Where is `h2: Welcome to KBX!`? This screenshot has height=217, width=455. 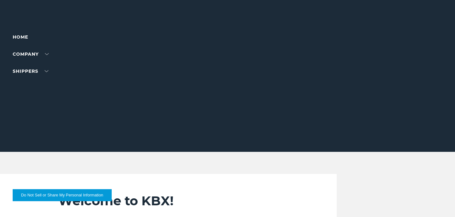
h2: Welcome to KBX! is located at coordinates (181, 201).